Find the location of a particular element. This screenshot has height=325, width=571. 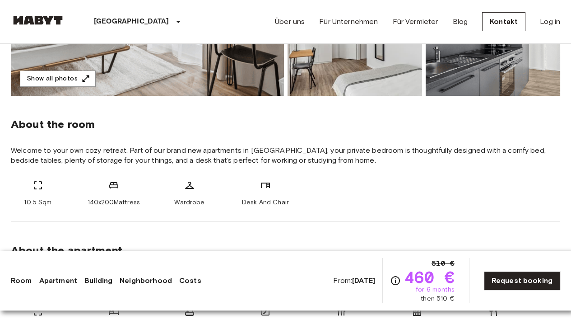

span: then 510 € is located at coordinates (438, 298).